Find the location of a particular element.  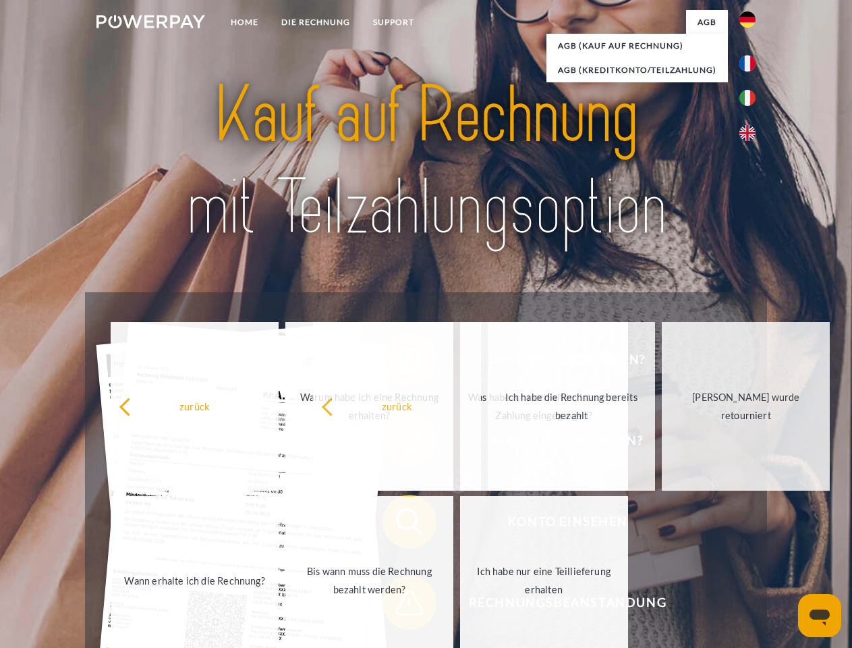

div: Ich habe nur eine Teillieferung erhalten is located at coordinates (544, 580).